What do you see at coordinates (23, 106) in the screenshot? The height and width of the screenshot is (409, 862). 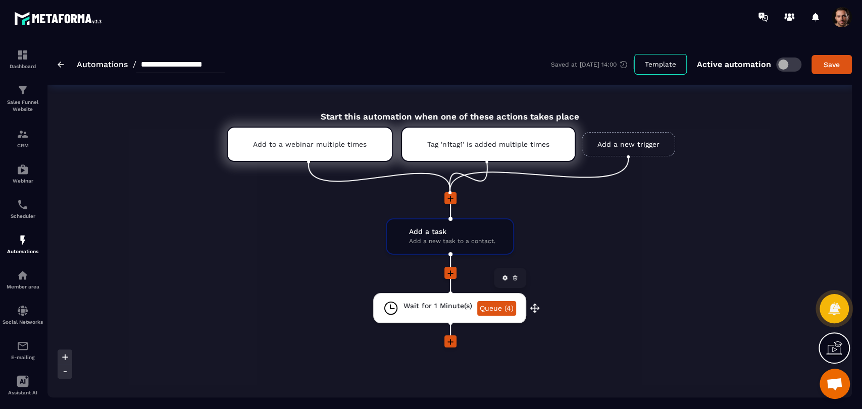 I see `p: Sales Funnel Website` at bounding box center [23, 106].